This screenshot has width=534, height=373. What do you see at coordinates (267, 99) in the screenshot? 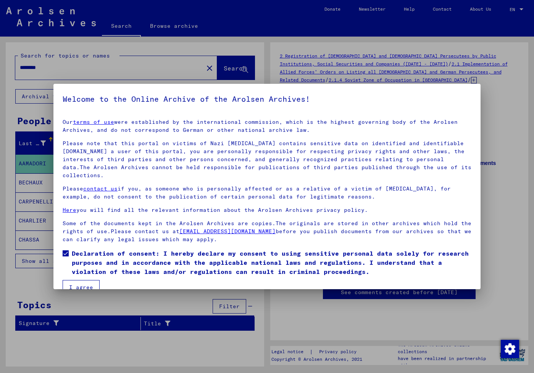
I see `h5: Welcome to the Online Archive of the Arolsen Archives!` at bounding box center [267, 99].